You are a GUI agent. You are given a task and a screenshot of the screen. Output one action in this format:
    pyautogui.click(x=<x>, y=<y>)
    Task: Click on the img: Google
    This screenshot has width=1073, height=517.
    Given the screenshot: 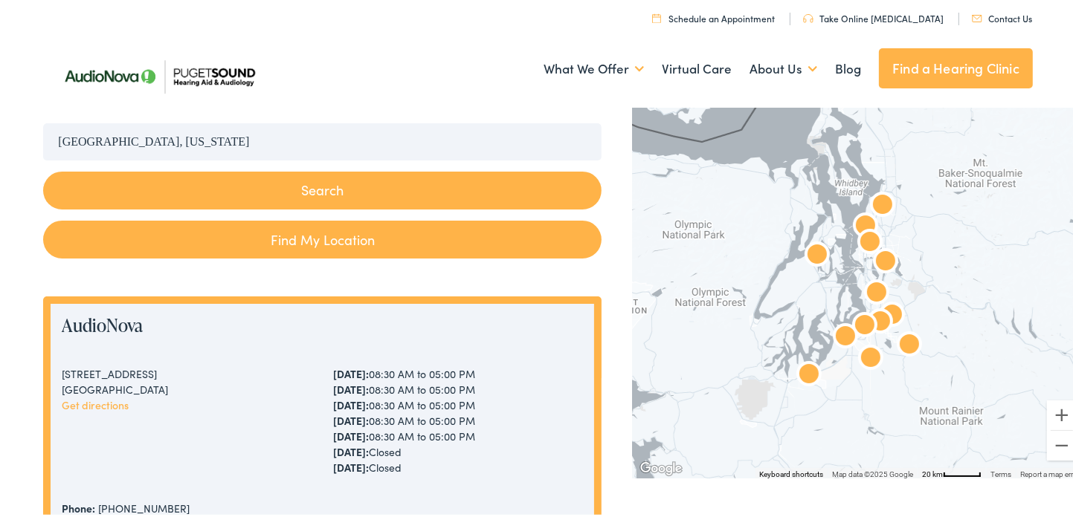 What is the action you would take?
    pyautogui.click(x=661, y=466)
    